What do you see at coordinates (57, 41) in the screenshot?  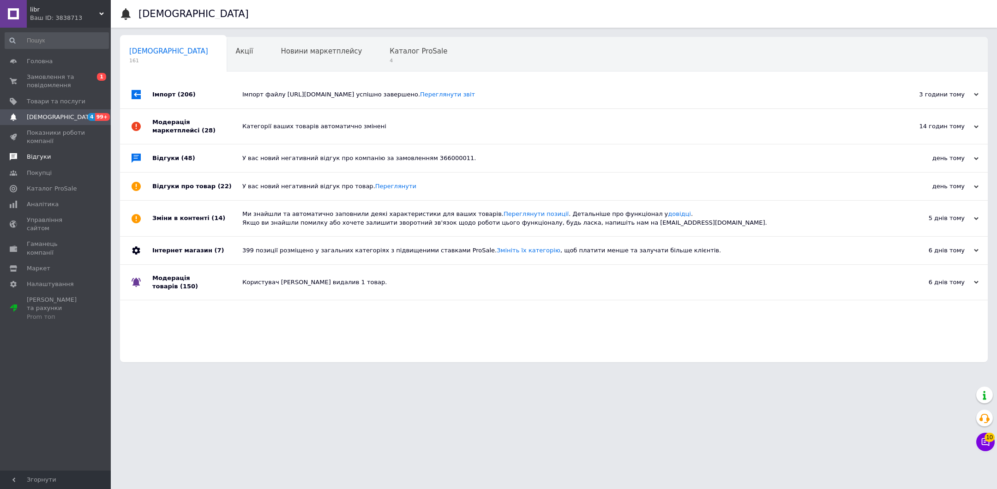 I see `input: Пошук` at bounding box center [57, 41].